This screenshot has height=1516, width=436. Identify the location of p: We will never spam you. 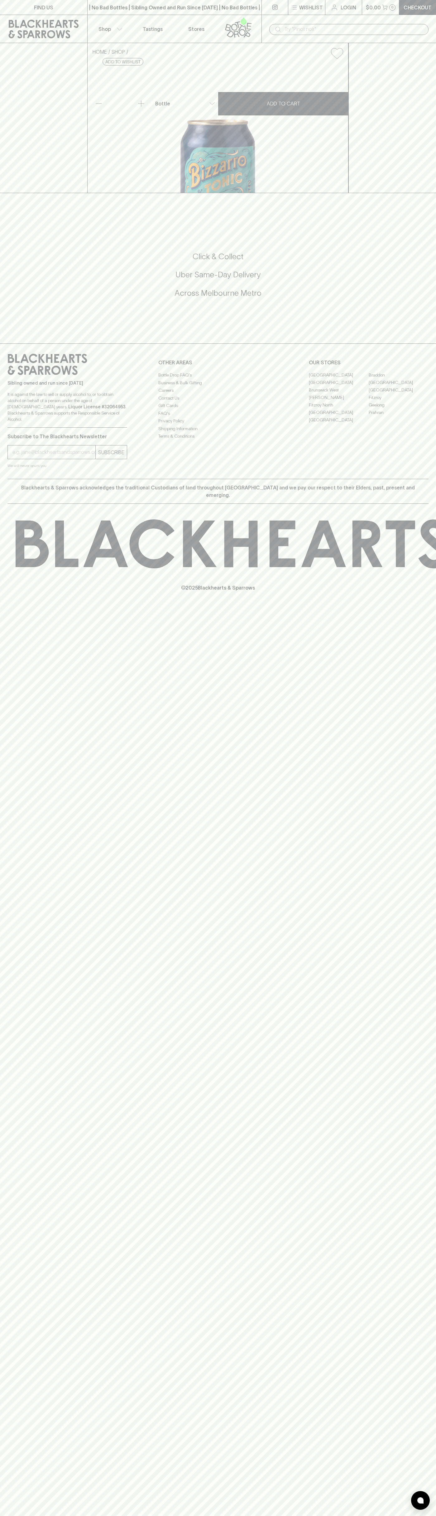
(67, 466).